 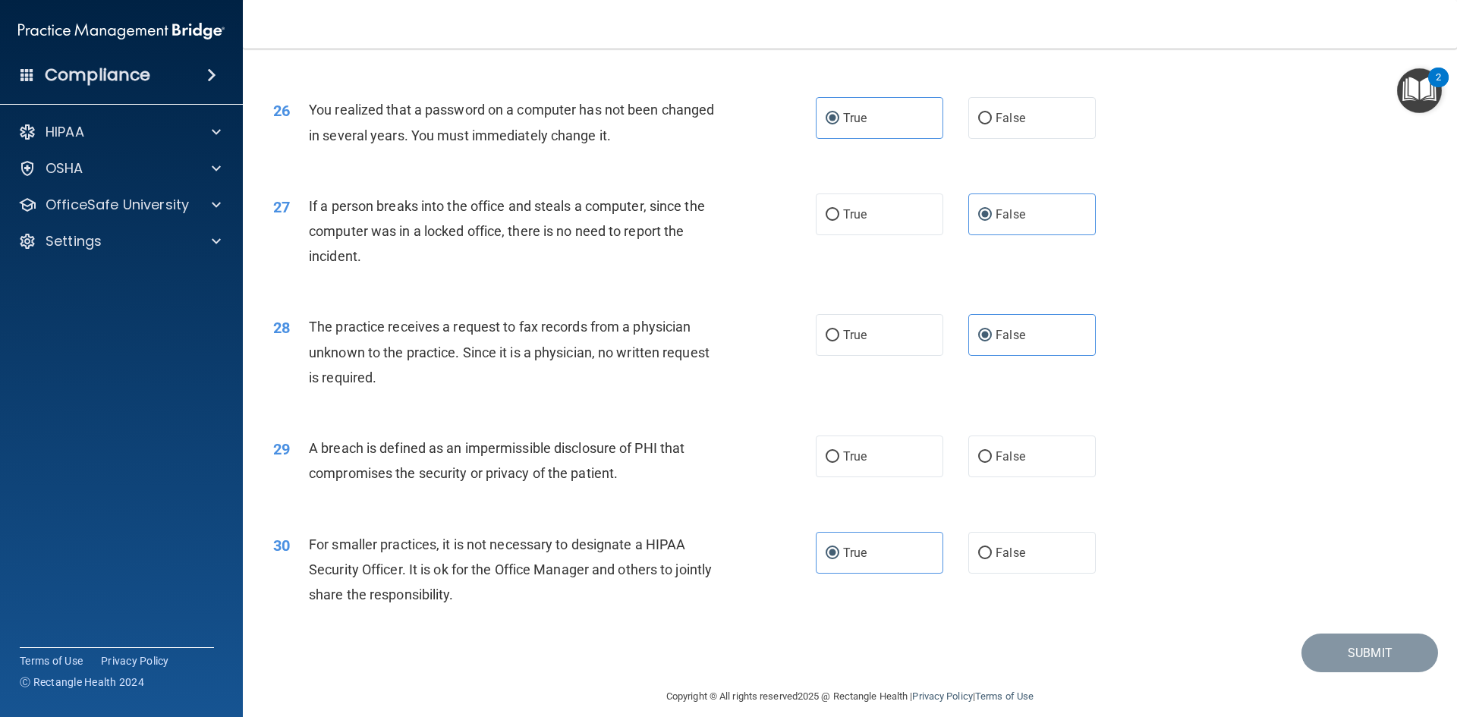 What do you see at coordinates (97, 75) in the screenshot?
I see `h4: Compliance` at bounding box center [97, 75].